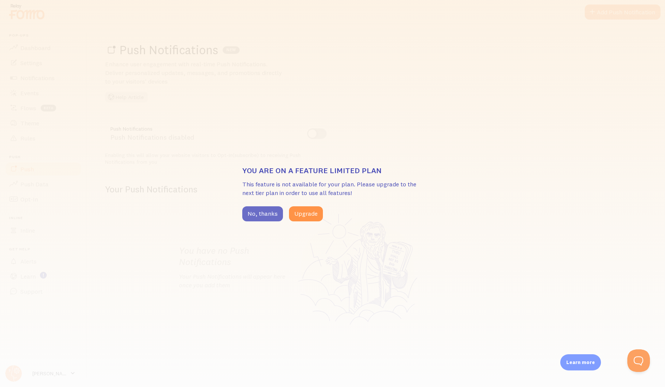  Describe the element at coordinates (306, 214) in the screenshot. I see `button: Upgrade` at that location.